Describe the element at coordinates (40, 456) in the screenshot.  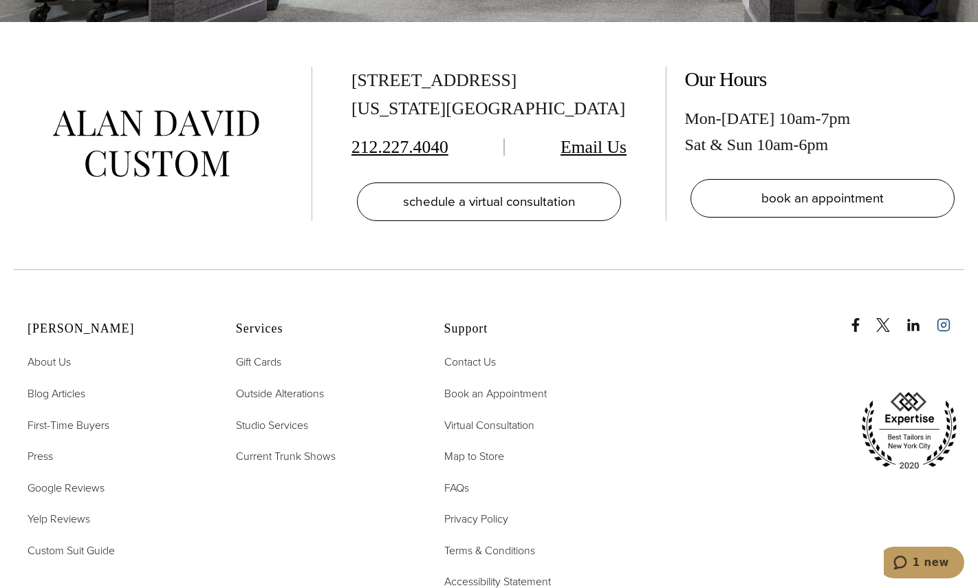
I see `a: Press` at that location.